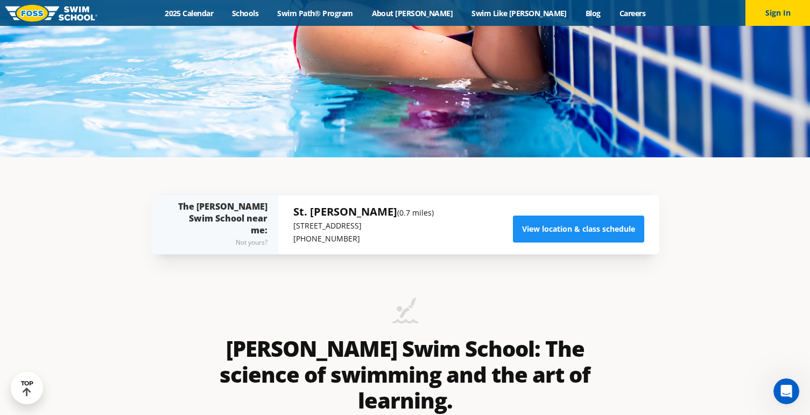 The image size is (810, 415). What do you see at coordinates (416, 212) in the screenshot?
I see `small: (0.7 miles)` at bounding box center [416, 212].